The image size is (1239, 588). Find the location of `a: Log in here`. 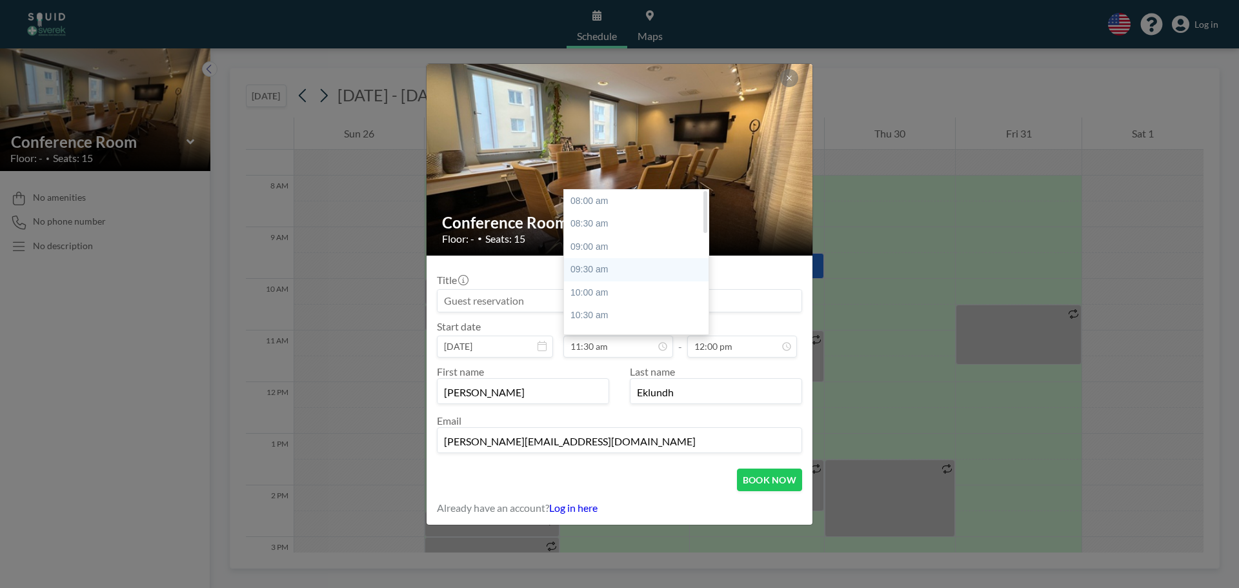

a: Log in here is located at coordinates (573, 507).